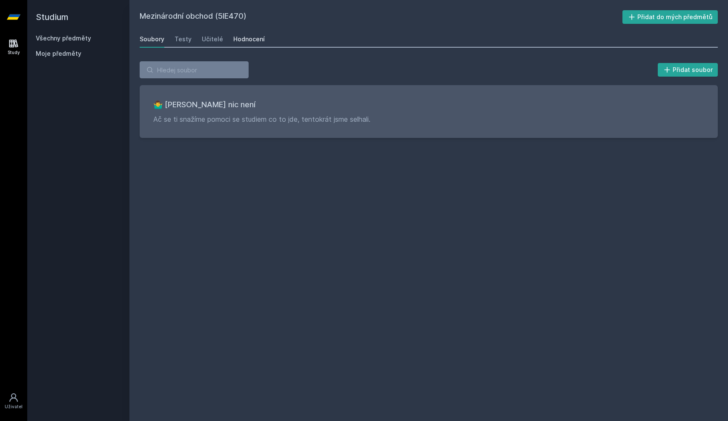 Image resolution: width=728 pixels, height=421 pixels. What do you see at coordinates (63, 38) in the screenshot?
I see `a: Všechny předměty` at bounding box center [63, 38].